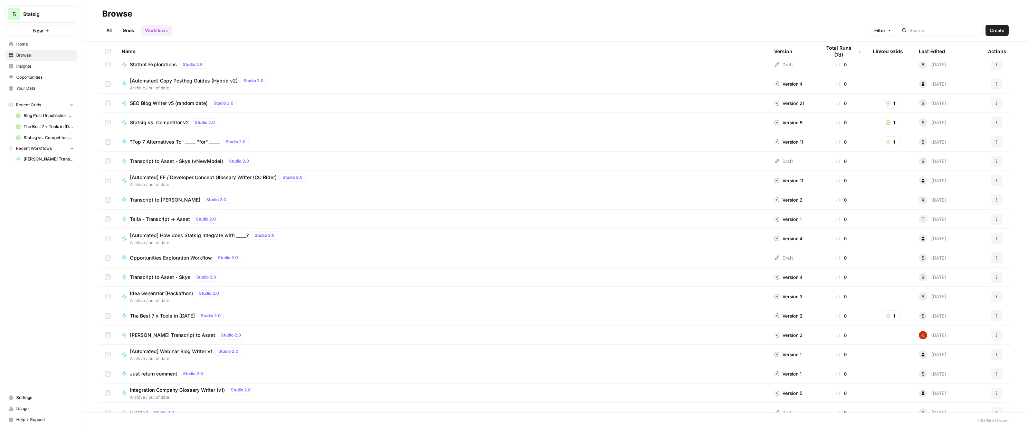  What do you see at coordinates (189, 235) in the screenshot?
I see `span: [Automated] How does Statsig integrate with _____?` at bounding box center [189, 235].